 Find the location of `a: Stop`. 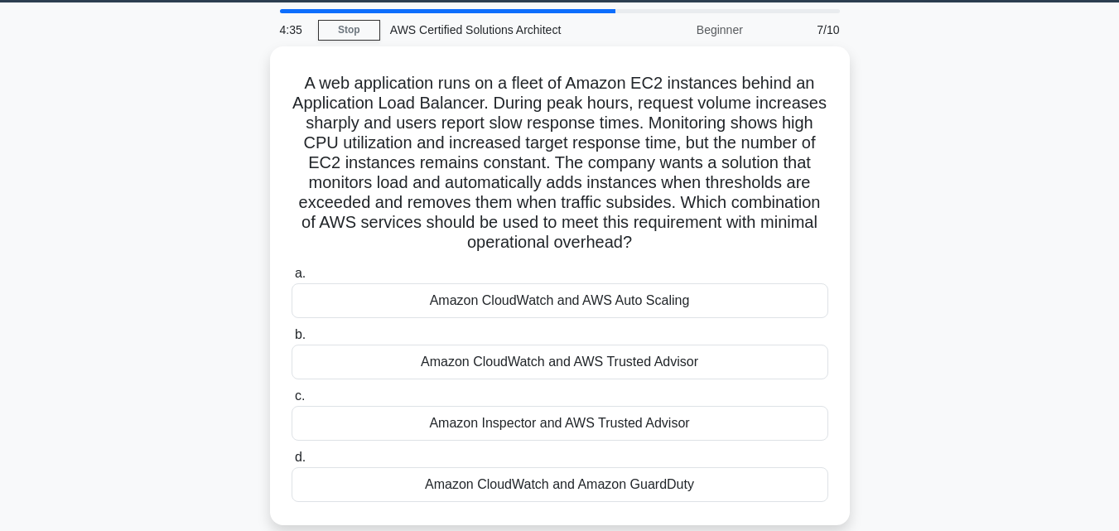

a: Stop is located at coordinates (349, 30).